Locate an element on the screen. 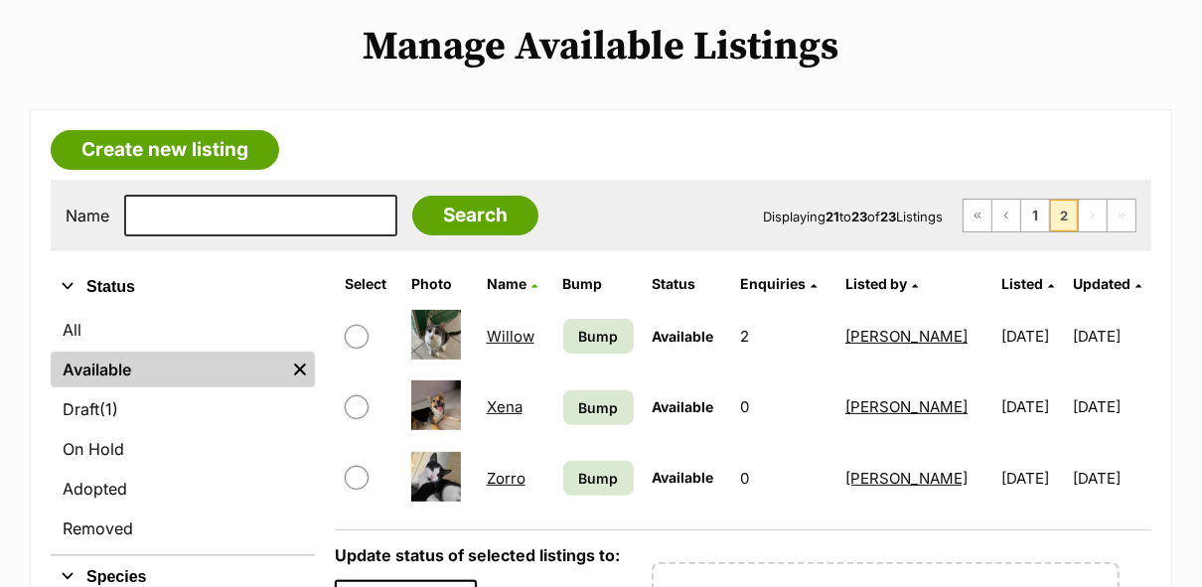 The height and width of the screenshot is (587, 1202). a: Available is located at coordinates (168, 370).